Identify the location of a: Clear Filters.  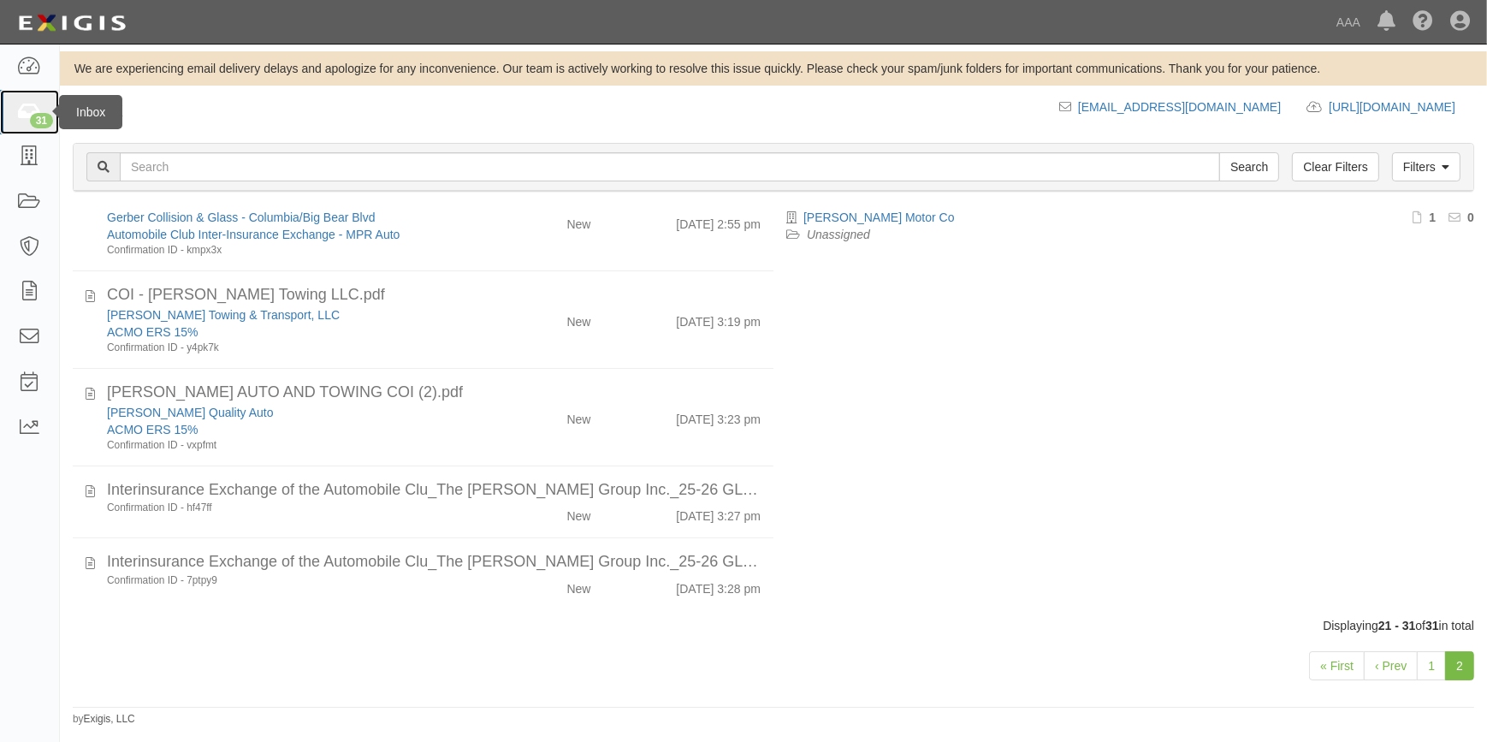
(1335, 167).